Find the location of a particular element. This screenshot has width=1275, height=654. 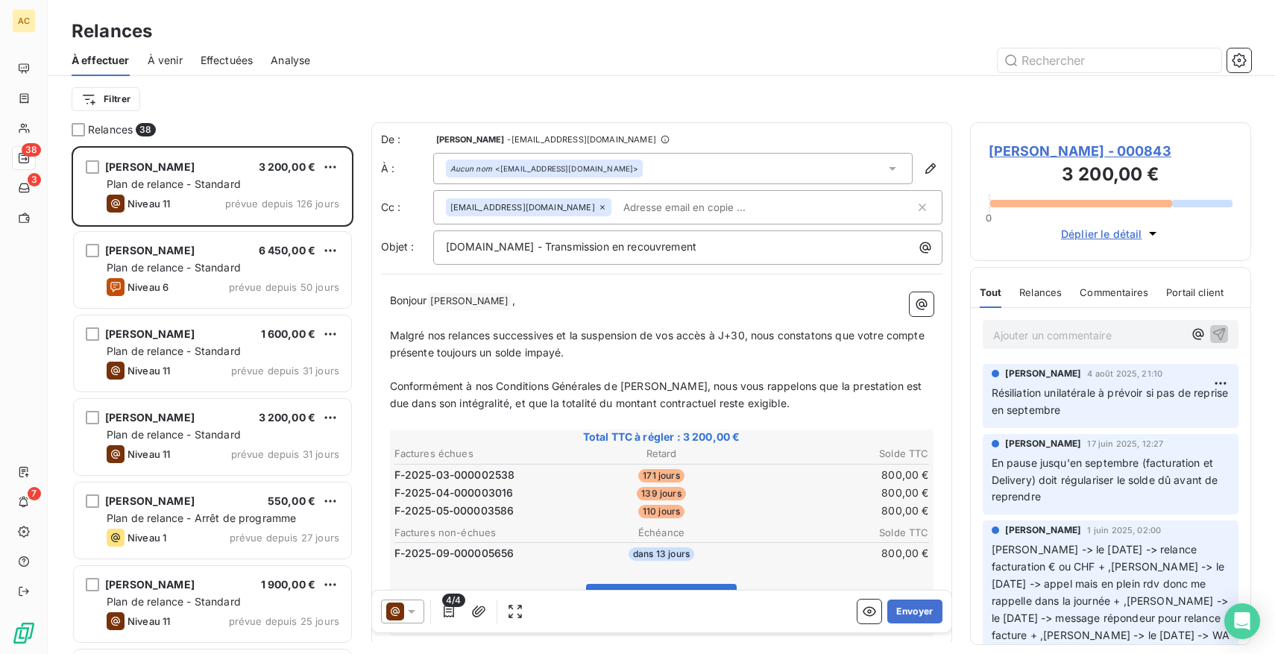

span: F-2025-04-000003016 is located at coordinates (454, 493).